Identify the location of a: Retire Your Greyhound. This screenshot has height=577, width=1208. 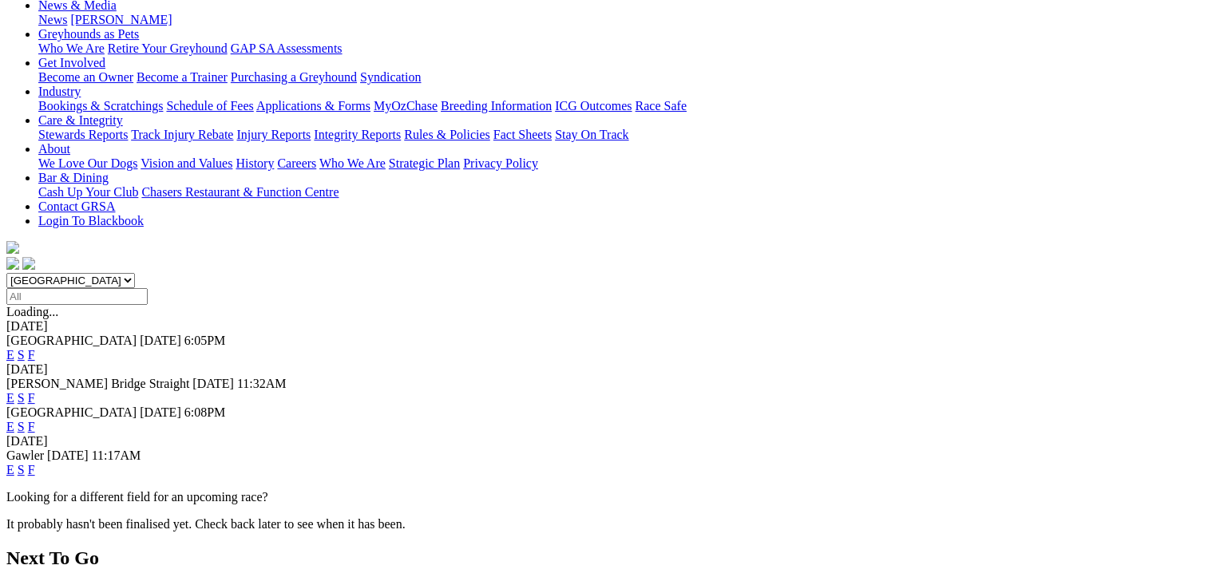
(168, 48).